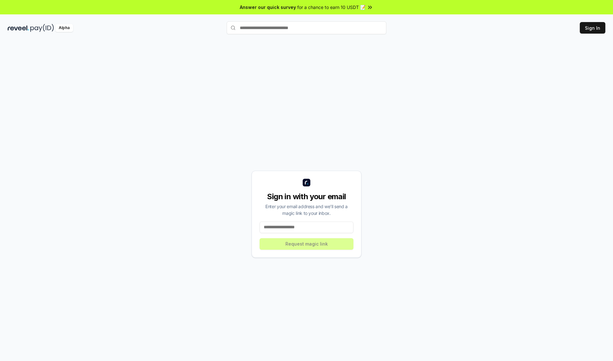 The height and width of the screenshot is (361, 613). Describe the element at coordinates (268, 7) in the screenshot. I see `span: Answer our quick survey` at that location.